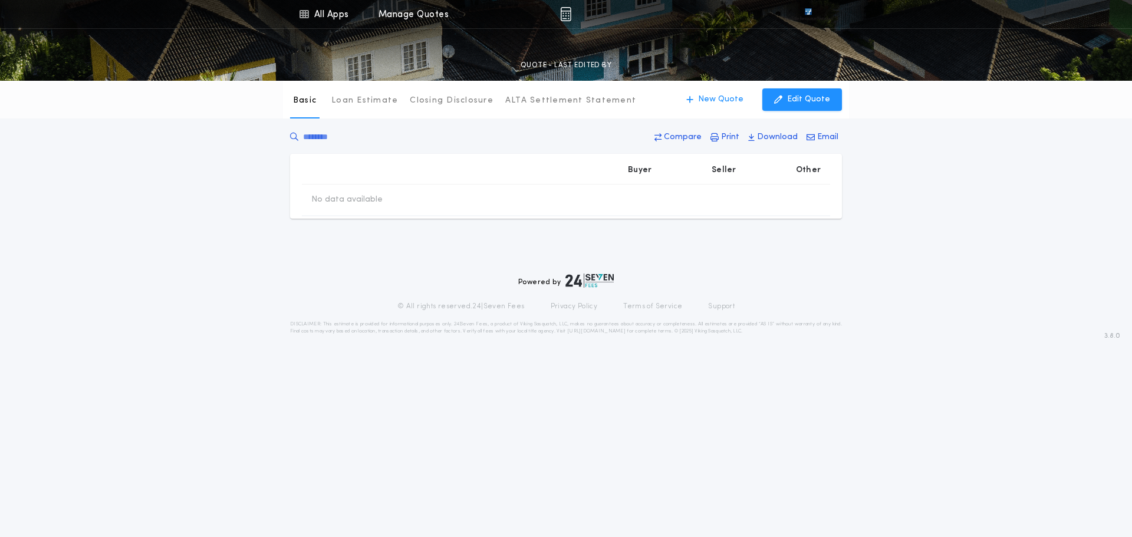 Image resolution: width=1132 pixels, height=537 pixels. I want to click on p: Basic, so click(305, 101).